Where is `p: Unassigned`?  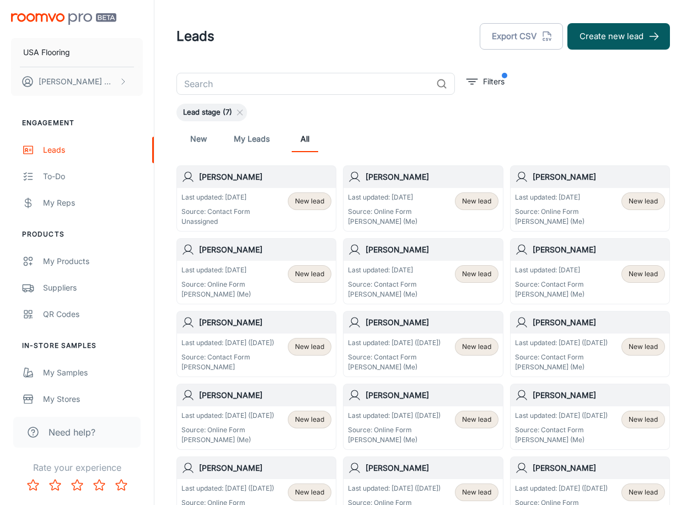
p: Unassigned is located at coordinates (216, 222).